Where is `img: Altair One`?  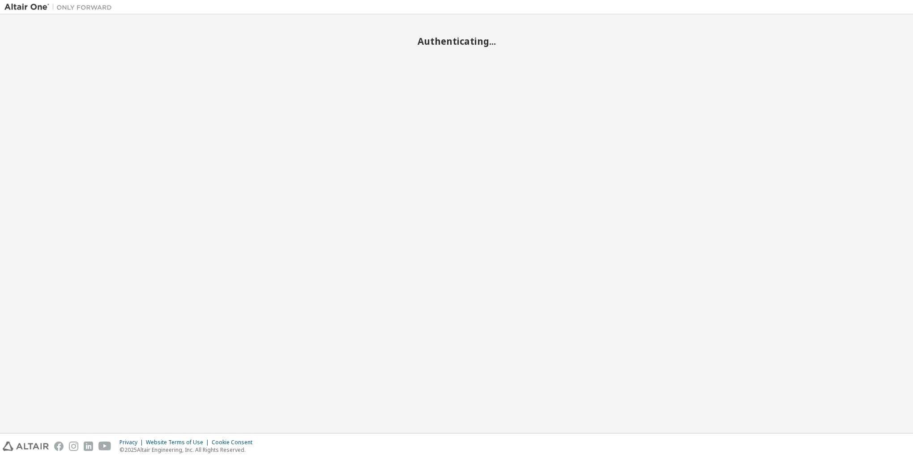 img: Altair One is located at coordinates (60, 7).